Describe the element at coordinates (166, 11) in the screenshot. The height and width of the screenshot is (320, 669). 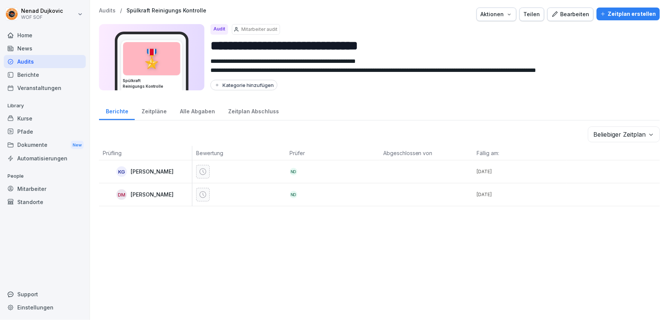
I see `p: Spülkraft Reinigungs Kontrolle` at that location.